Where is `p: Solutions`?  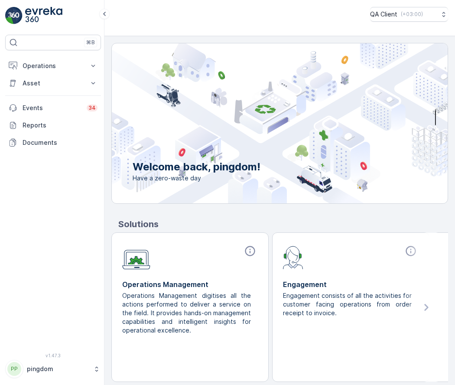
p: Solutions is located at coordinates (283, 224).